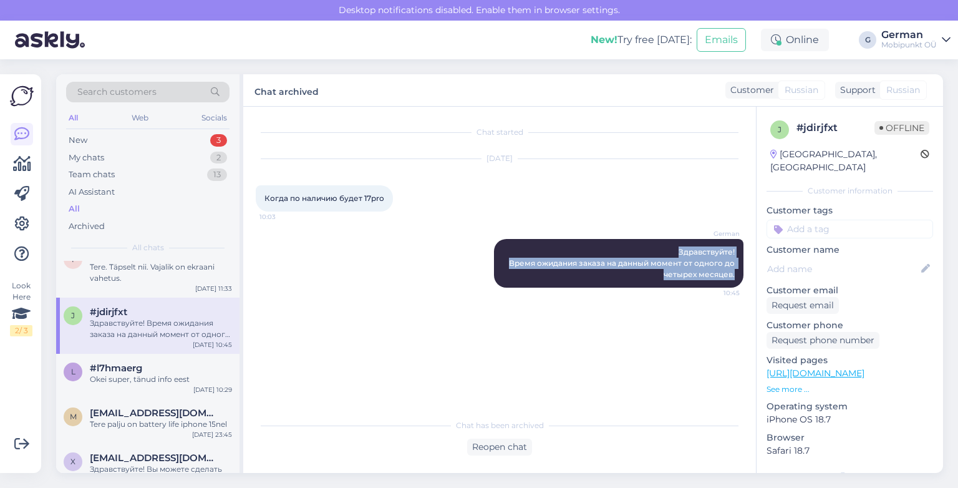 The width and height of the screenshot is (958, 488). I want to click on span: x, so click(73, 461).